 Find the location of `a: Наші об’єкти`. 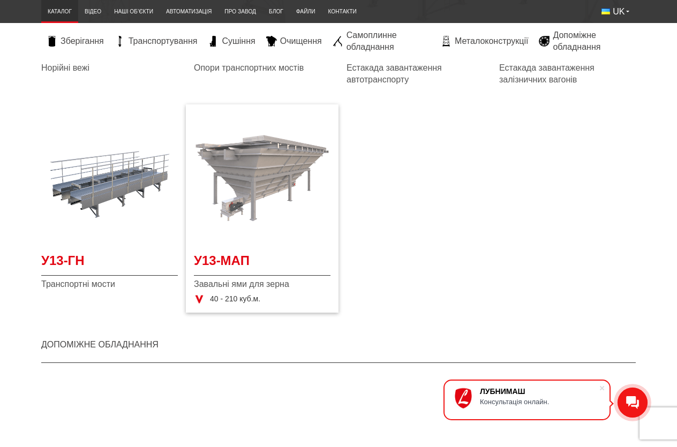

a: Наші об’єкти is located at coordinates (133, 11).